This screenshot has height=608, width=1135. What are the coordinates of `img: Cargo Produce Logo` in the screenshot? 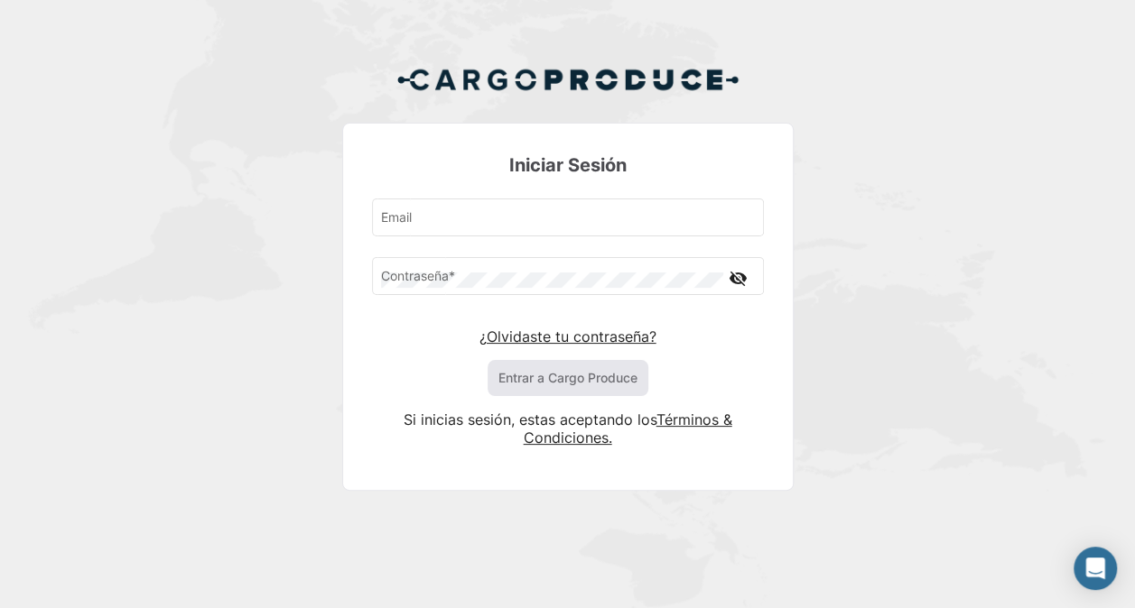 It's located at (568, 79).